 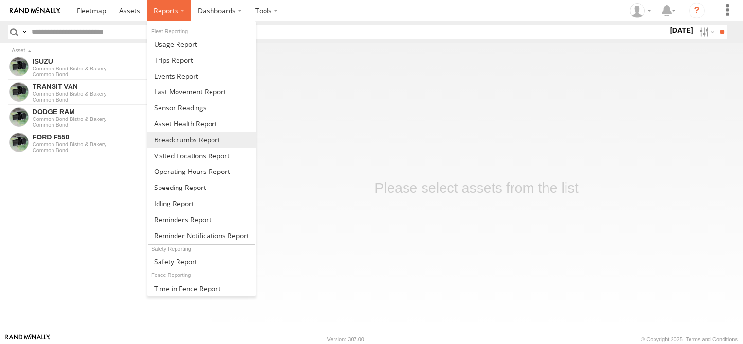 What do you see at coordinates (201, 219) in the screenshot?
I see `a: Reminders Report` at bounding box center [201, 219].